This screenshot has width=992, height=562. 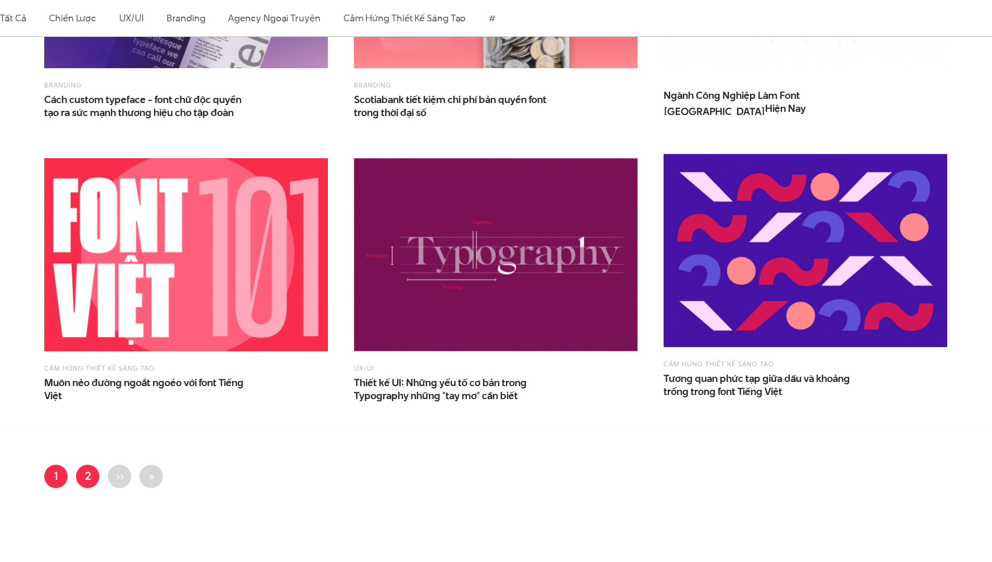 I want to click on span: tạo ra sức mạnh thương hiệu cho tập đoàn, so click(x=139, y=112).